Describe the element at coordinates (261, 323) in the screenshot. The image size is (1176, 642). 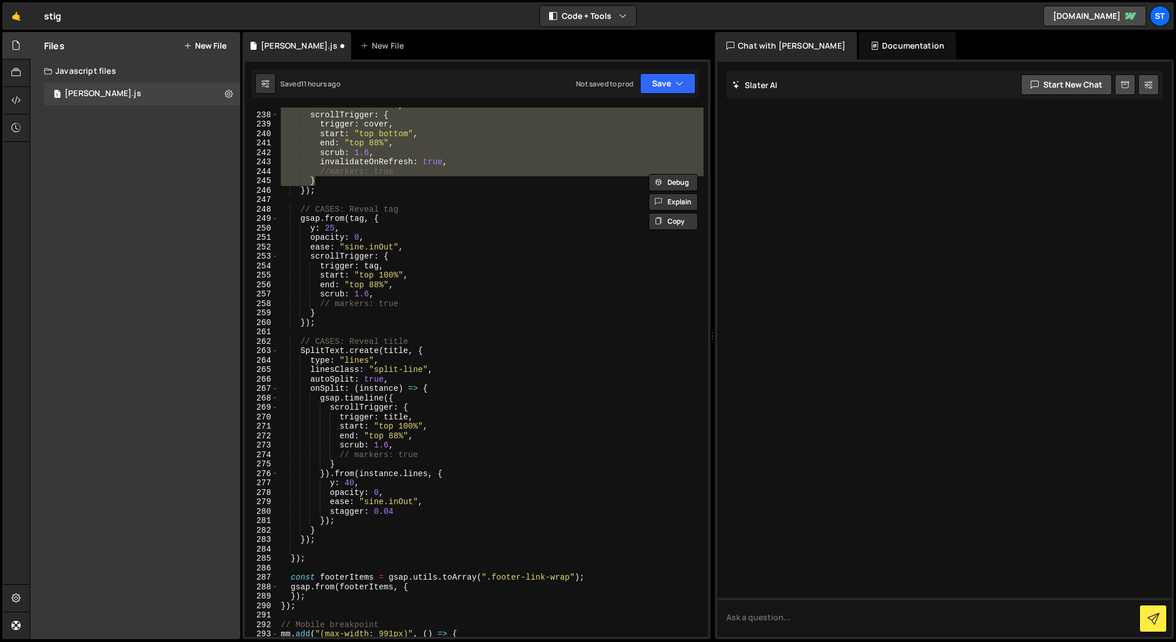
I see `div: 260` at that location.